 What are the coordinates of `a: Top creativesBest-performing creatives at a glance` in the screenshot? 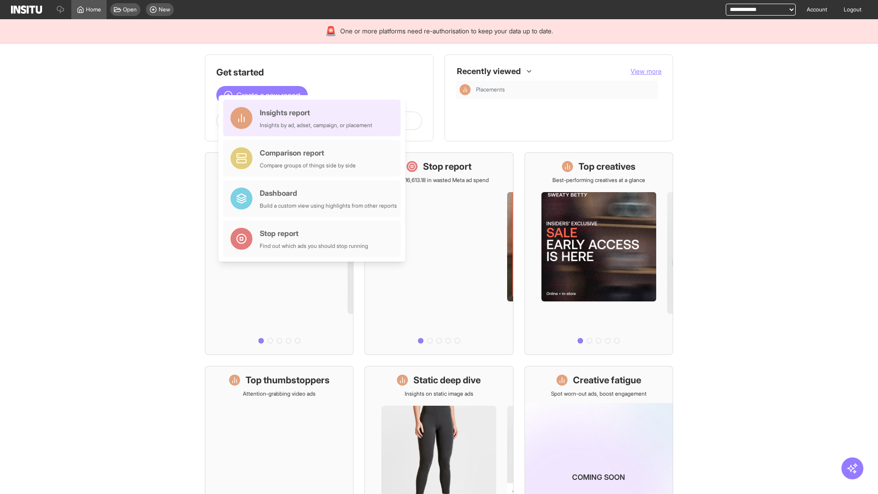 It's located at (598, 253).